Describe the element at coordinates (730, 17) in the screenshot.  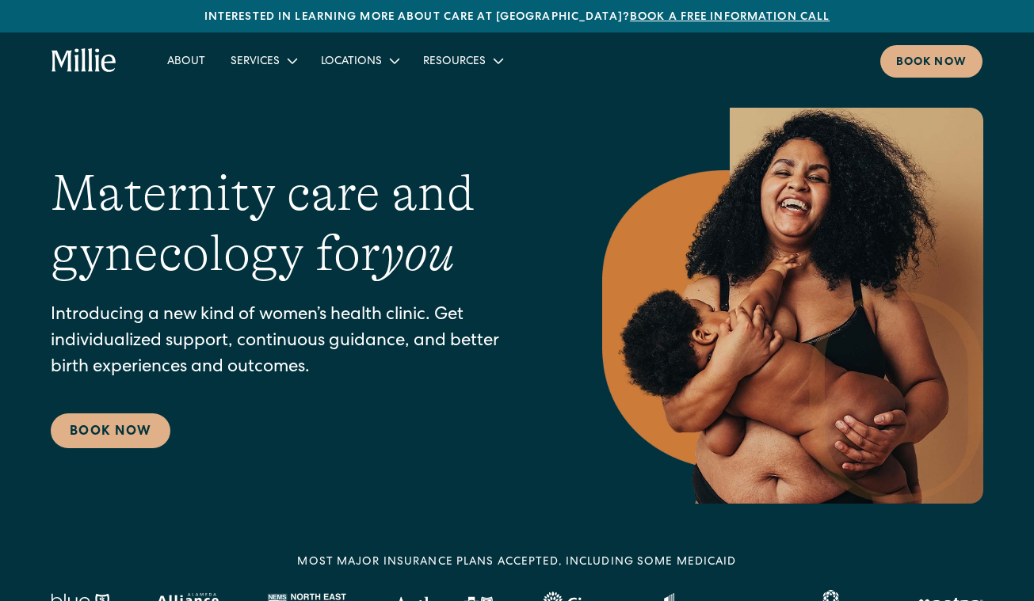
I see `a: Book a free information call` at that location.